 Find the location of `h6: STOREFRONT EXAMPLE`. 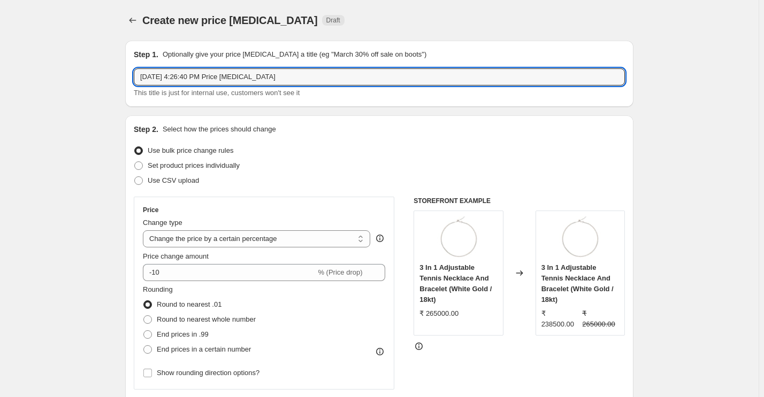

h6: STOREFRONT EXAMPLE is located at coordinates (519, 201).